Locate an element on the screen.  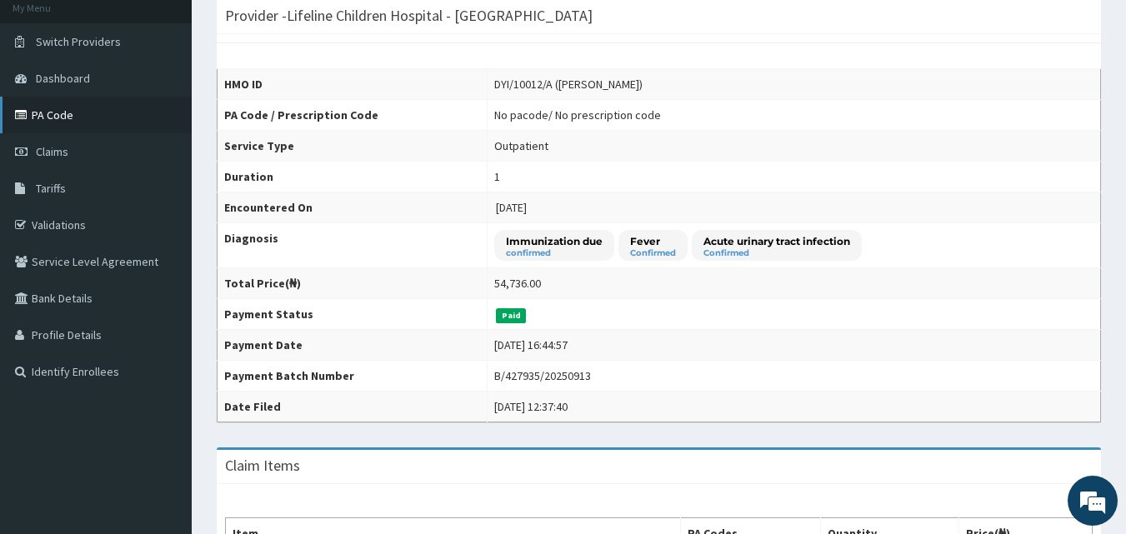
th: Payment Batch Number is located at coordinates (353, 376).